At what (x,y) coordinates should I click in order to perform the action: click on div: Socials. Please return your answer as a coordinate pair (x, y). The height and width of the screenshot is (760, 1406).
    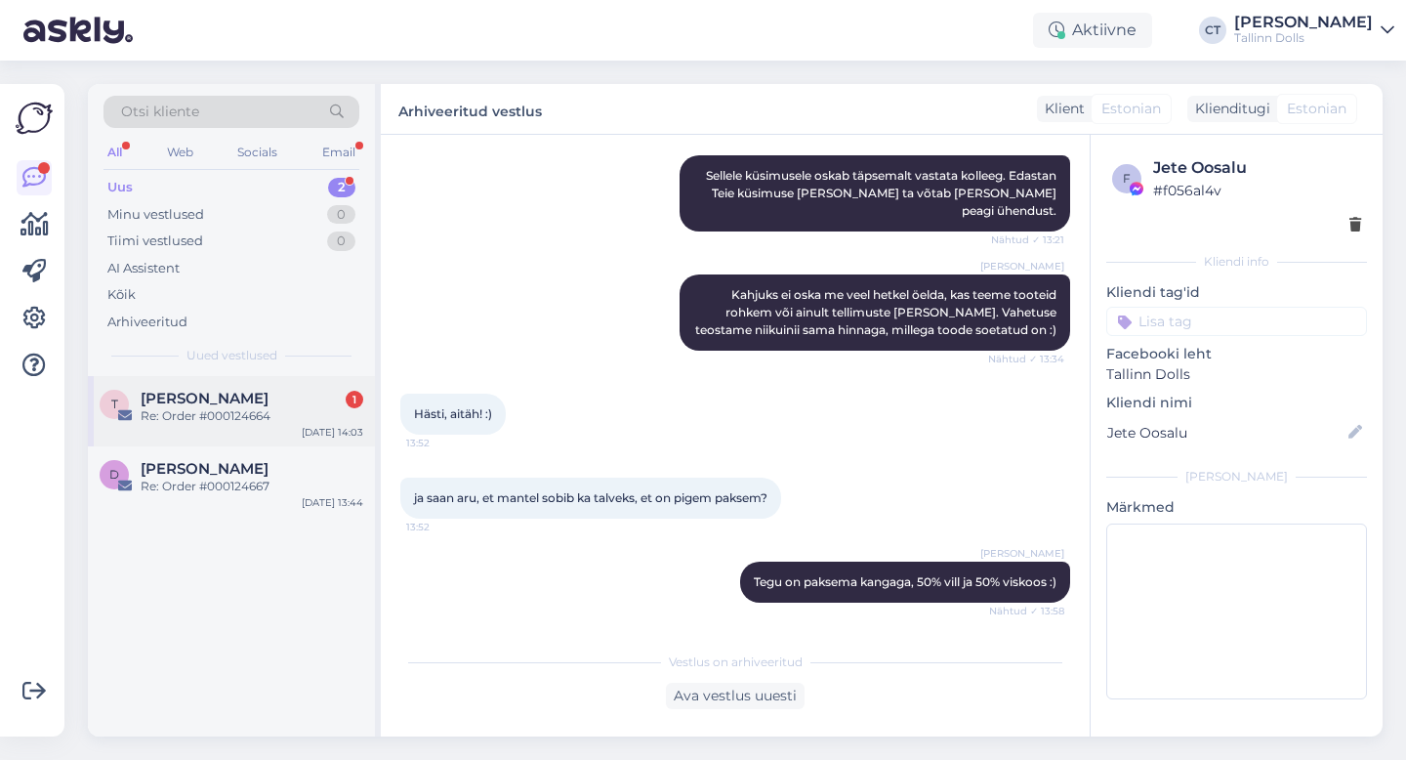
    Looking at the image, I should click on (257, 152).